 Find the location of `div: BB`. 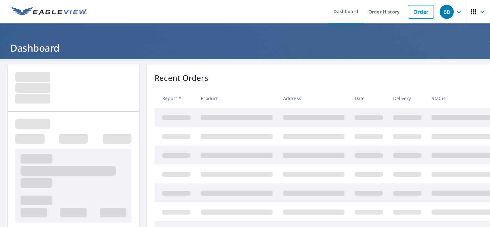

div: BB is located at coordinates (447, 12).